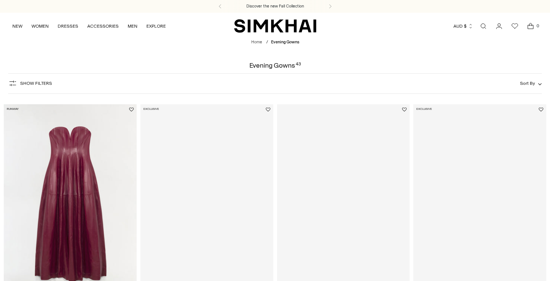 The width and height of the screenshot is (550, 281). What do you see at coordinates (298, 65) in the screenshot?
I see `div: 43` at bounding box center [298, 65].